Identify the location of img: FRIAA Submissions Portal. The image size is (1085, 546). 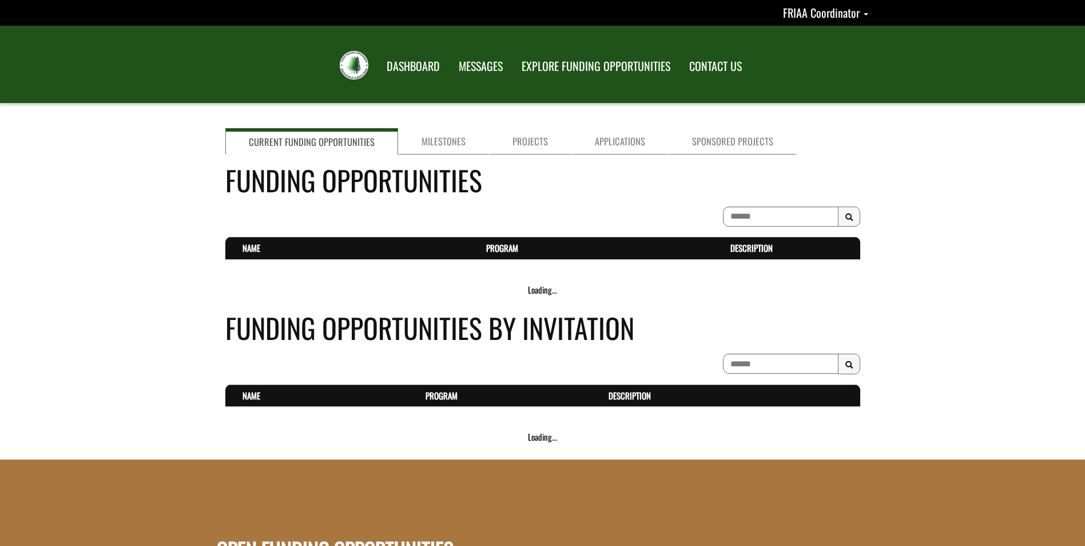
(354, 65).